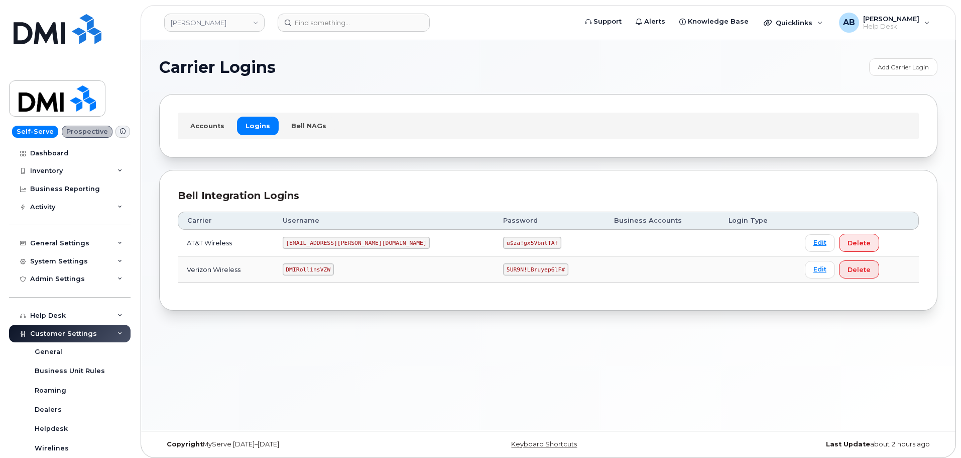  Describe the element at coordinates (536, 269) in the screenshot. I see `code: 5UR9N!LBruyep6lF#` at that location.